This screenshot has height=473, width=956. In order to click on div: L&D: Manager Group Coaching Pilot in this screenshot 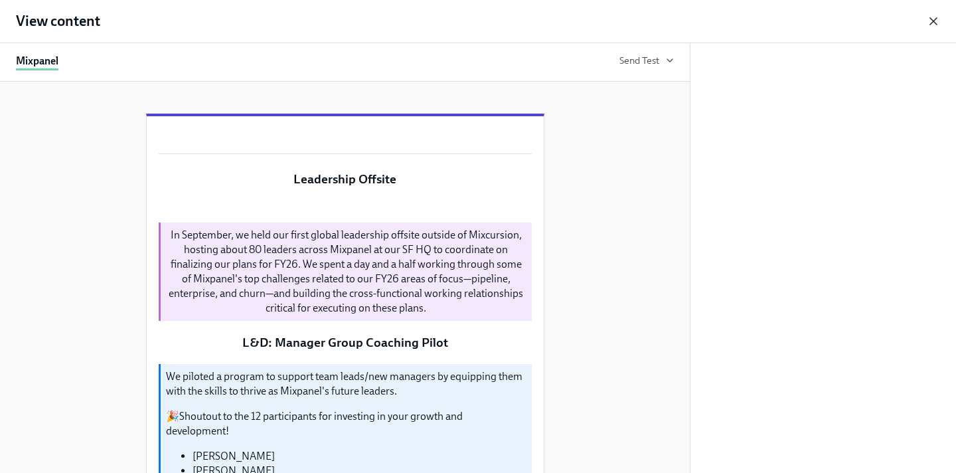, I will do `click(345, 342)`.